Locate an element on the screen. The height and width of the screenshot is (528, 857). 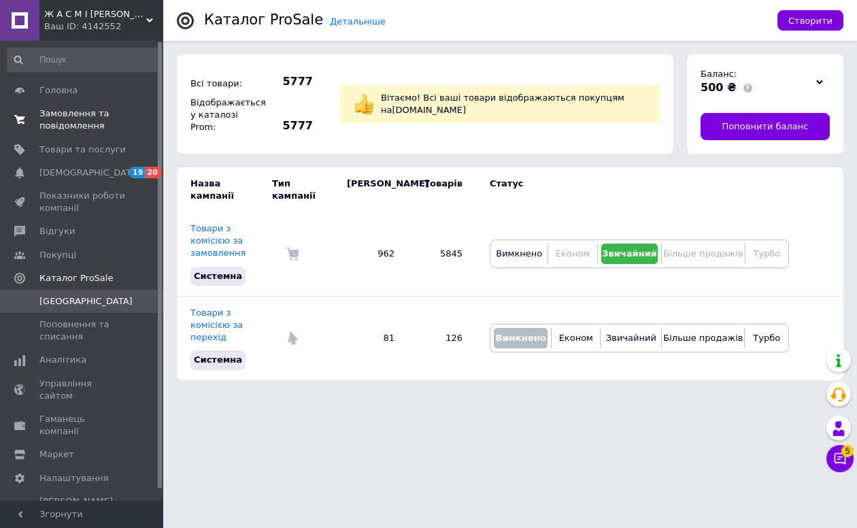
span: Замовлення та повідомлення is located at coordinates (82, 120).